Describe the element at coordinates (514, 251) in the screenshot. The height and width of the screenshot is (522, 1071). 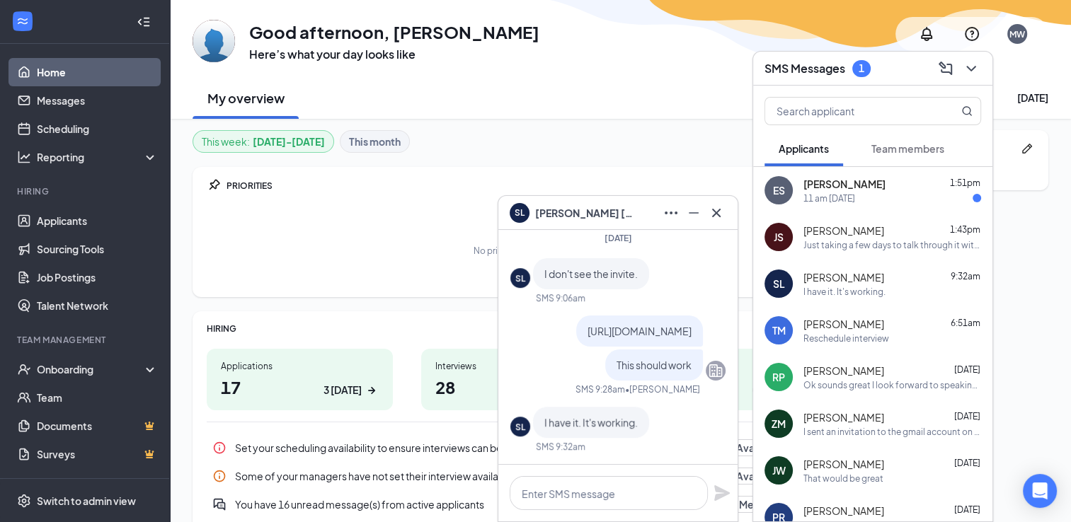
I see `div: No priorities pinned.` at that location.